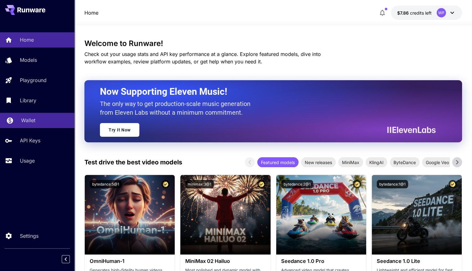  What do you see at coordinates (437, 162) in the screenshot?
I see `span: Google Veo` at bounding box center [437, 162].